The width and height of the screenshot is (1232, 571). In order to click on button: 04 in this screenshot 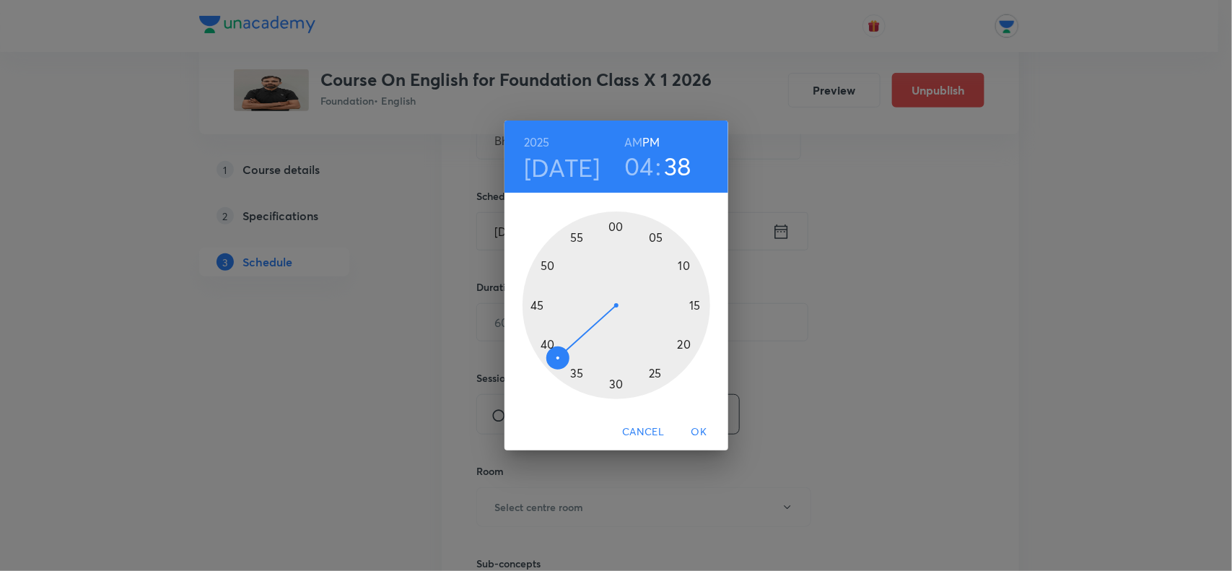, I will do `click(639, 166)`.